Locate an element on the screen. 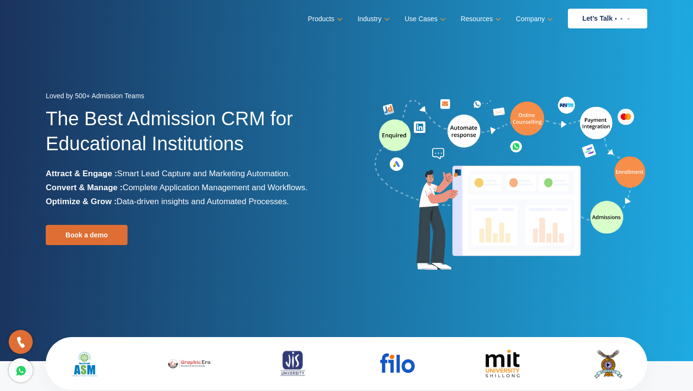 This screenshot has height=391, width=693. div: Loved by 500+ Admission Teams is located at coordinates (193, 97).